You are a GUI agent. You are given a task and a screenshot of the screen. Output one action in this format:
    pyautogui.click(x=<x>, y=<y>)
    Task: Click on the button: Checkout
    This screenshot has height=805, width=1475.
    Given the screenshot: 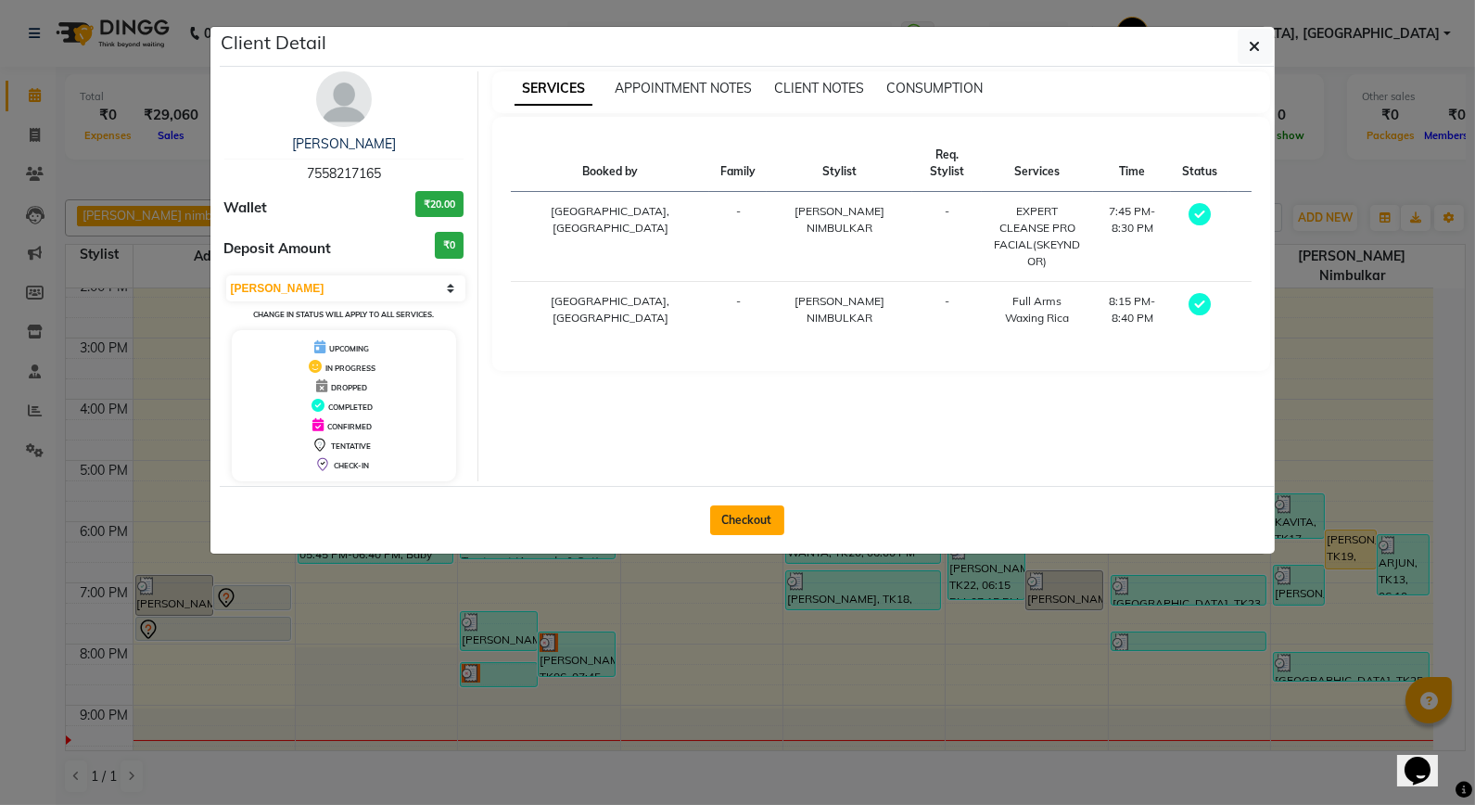 What is the action you would take?
    pyautogui.click(x=747, y=520)
    